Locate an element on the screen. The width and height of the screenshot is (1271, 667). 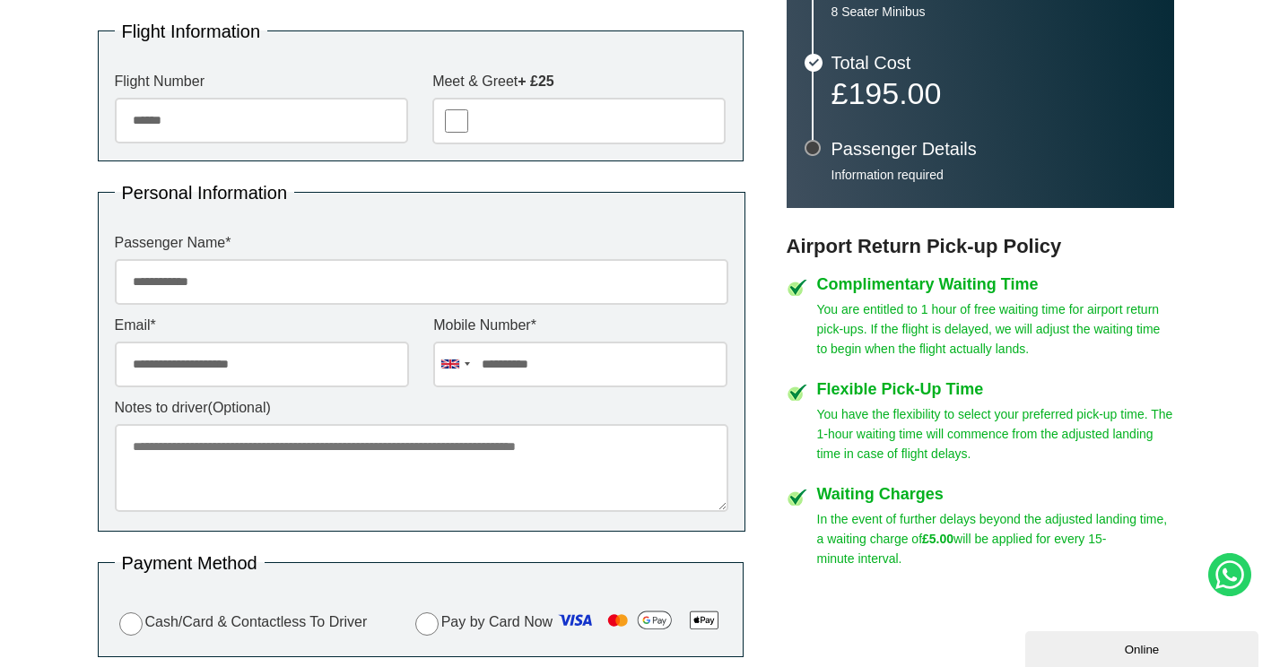
h3: Total Cost is located at coordinates (994, 63).